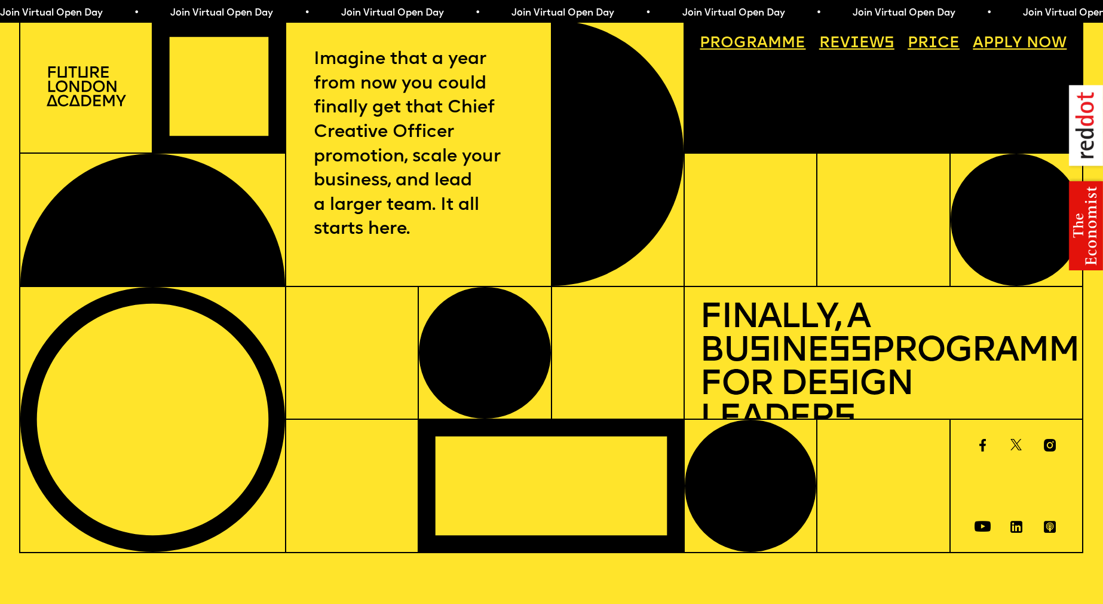 The width and height of the screenshot is (1103, 604). What do you see at coordinates (933, 43) in the screenshot?
I see `a: Price` at bounding box center [933, 43].